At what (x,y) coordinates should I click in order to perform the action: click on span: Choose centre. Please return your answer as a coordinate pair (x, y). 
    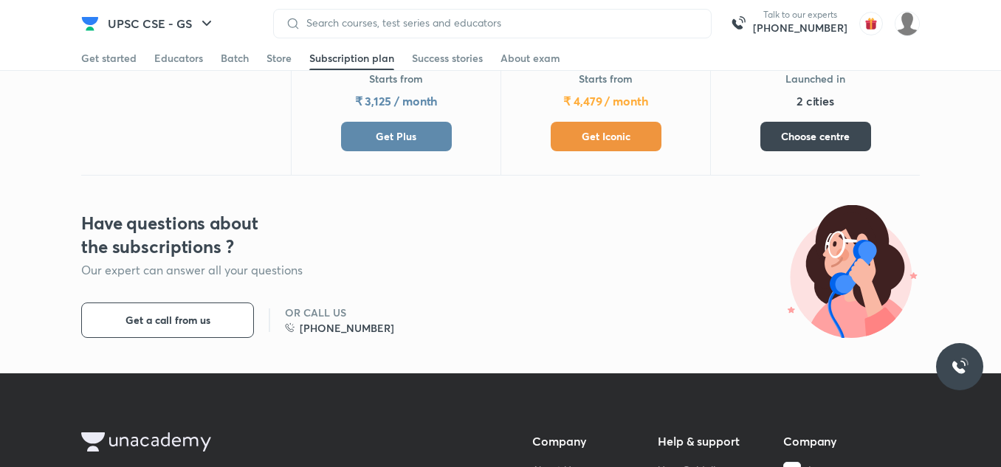
    Looking at the image, I should click on (815, 137).